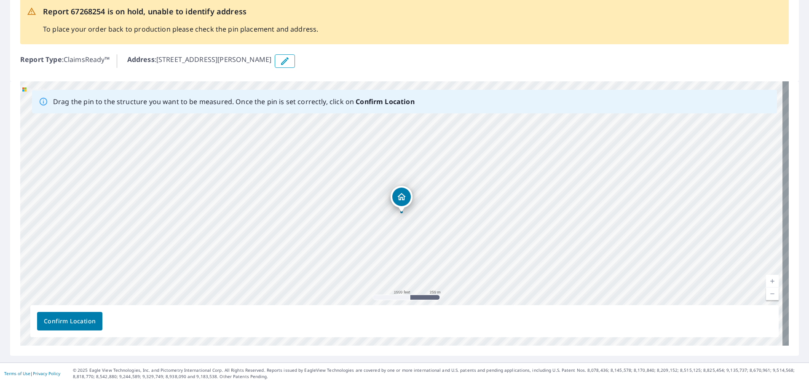  What do you see at coordinates (385, 102) in the screenshot?
I see `b: Confirm Location` at bounding box center [385, 102].